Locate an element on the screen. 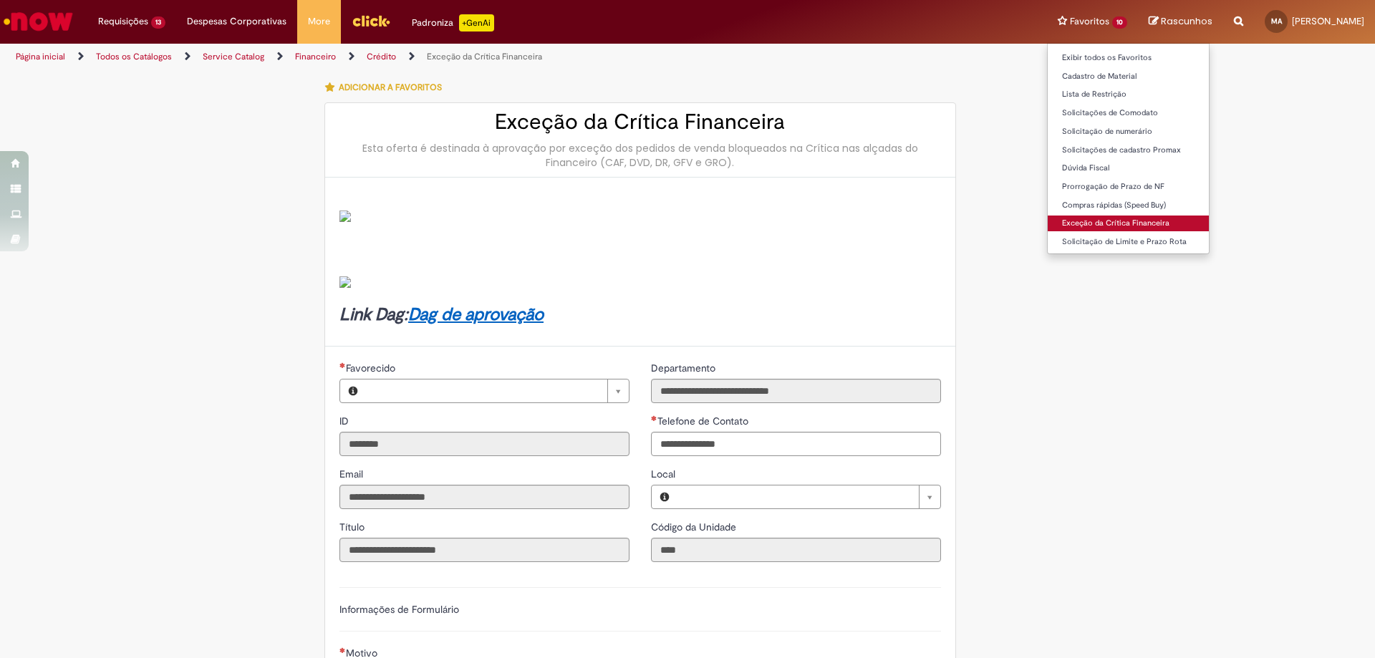  a: Dúvida Fiscal is located at coordinates (1128, 168).